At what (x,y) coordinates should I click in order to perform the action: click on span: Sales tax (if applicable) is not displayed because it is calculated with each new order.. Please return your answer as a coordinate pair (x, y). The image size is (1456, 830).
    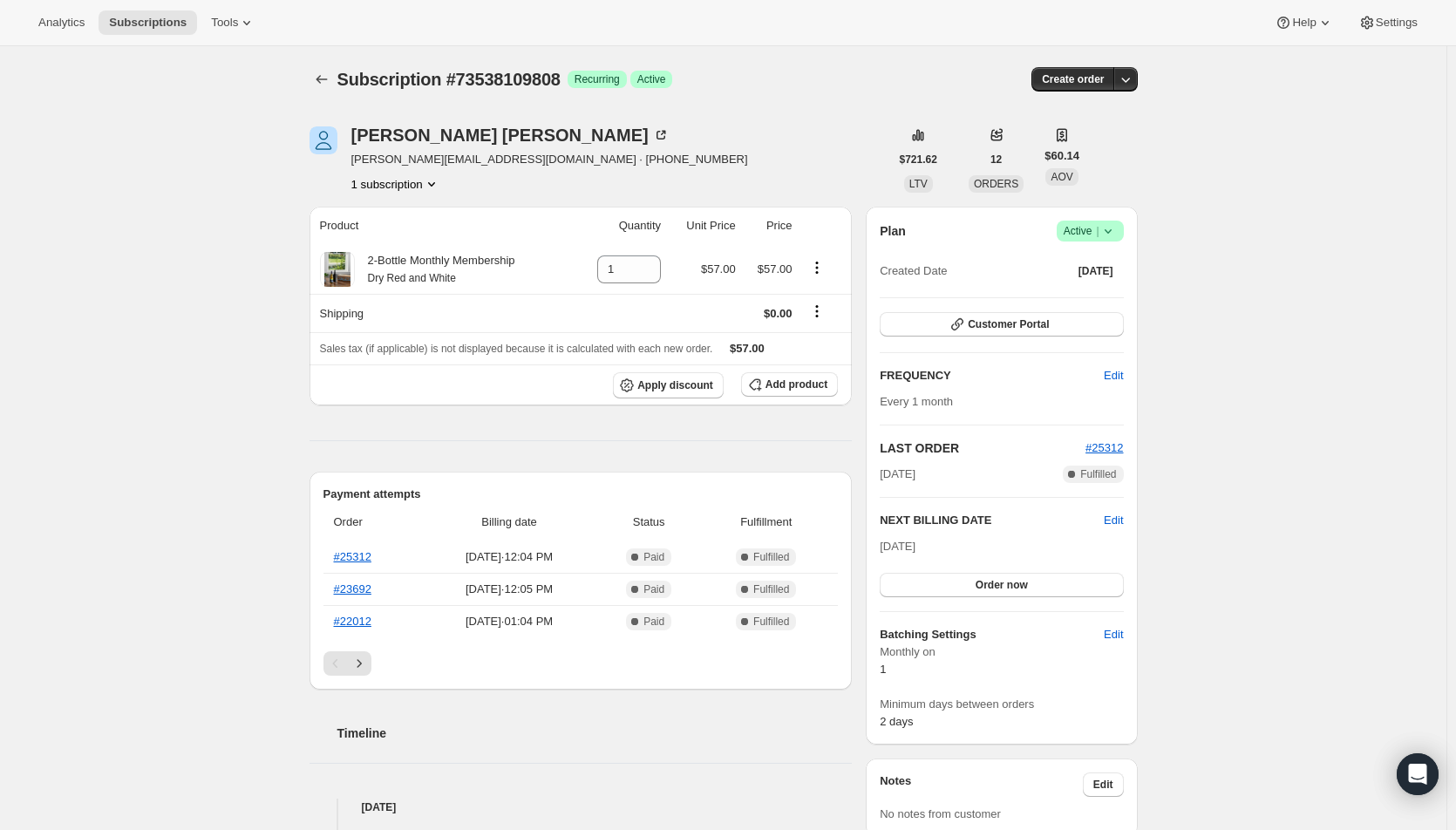
    Looking at the image, I should click on (516, 349).